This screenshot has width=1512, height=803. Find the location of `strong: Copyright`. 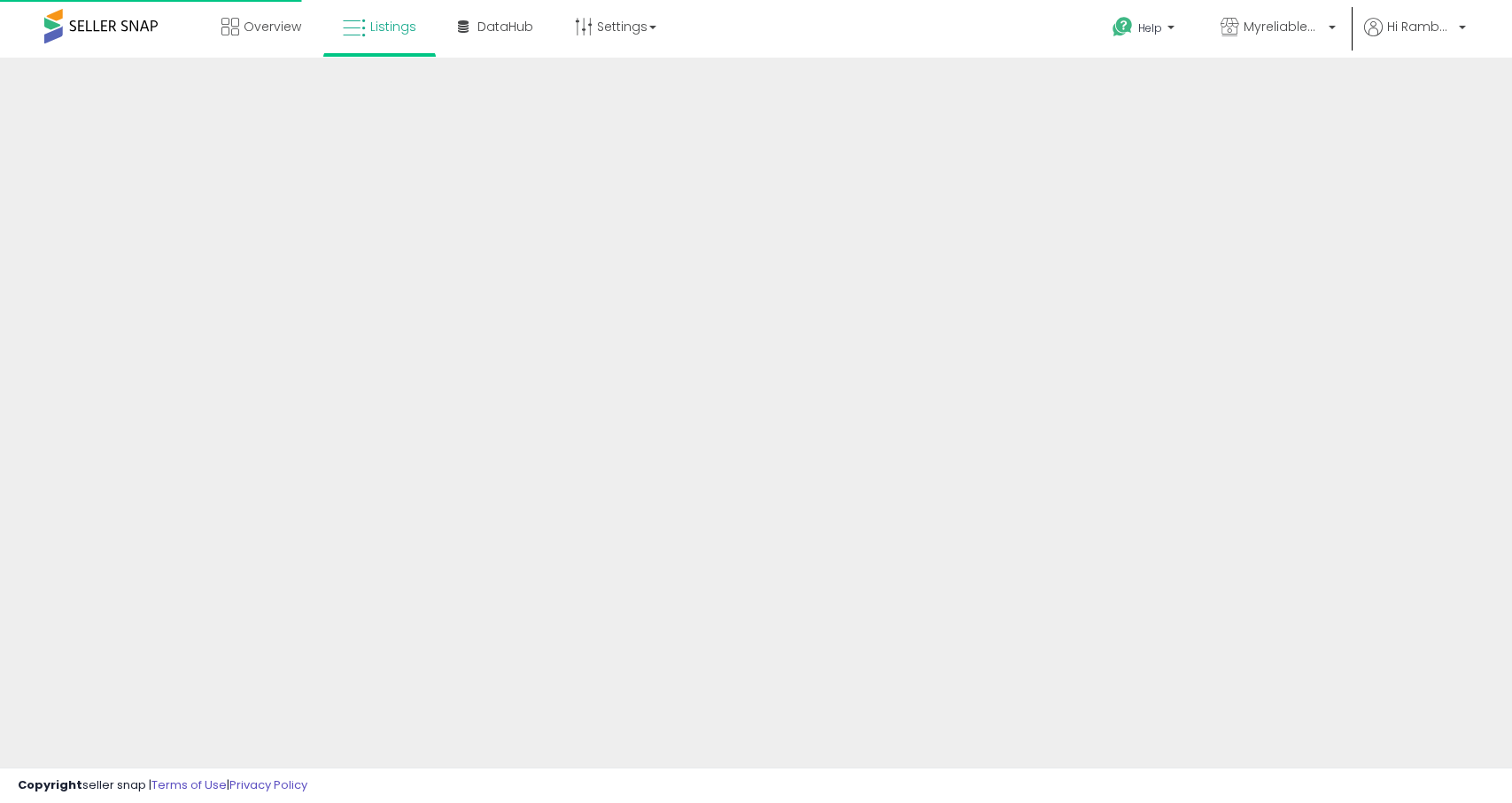

strong: Copyright is located at coordinates (50, 784).